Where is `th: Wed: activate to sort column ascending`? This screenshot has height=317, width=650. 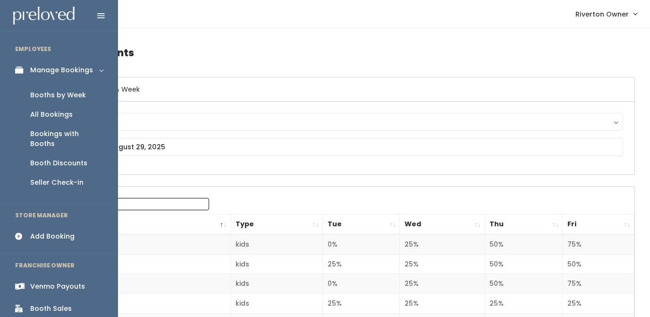 th: Wed: activate to sort column ascending is located at coordinates (442, 224).